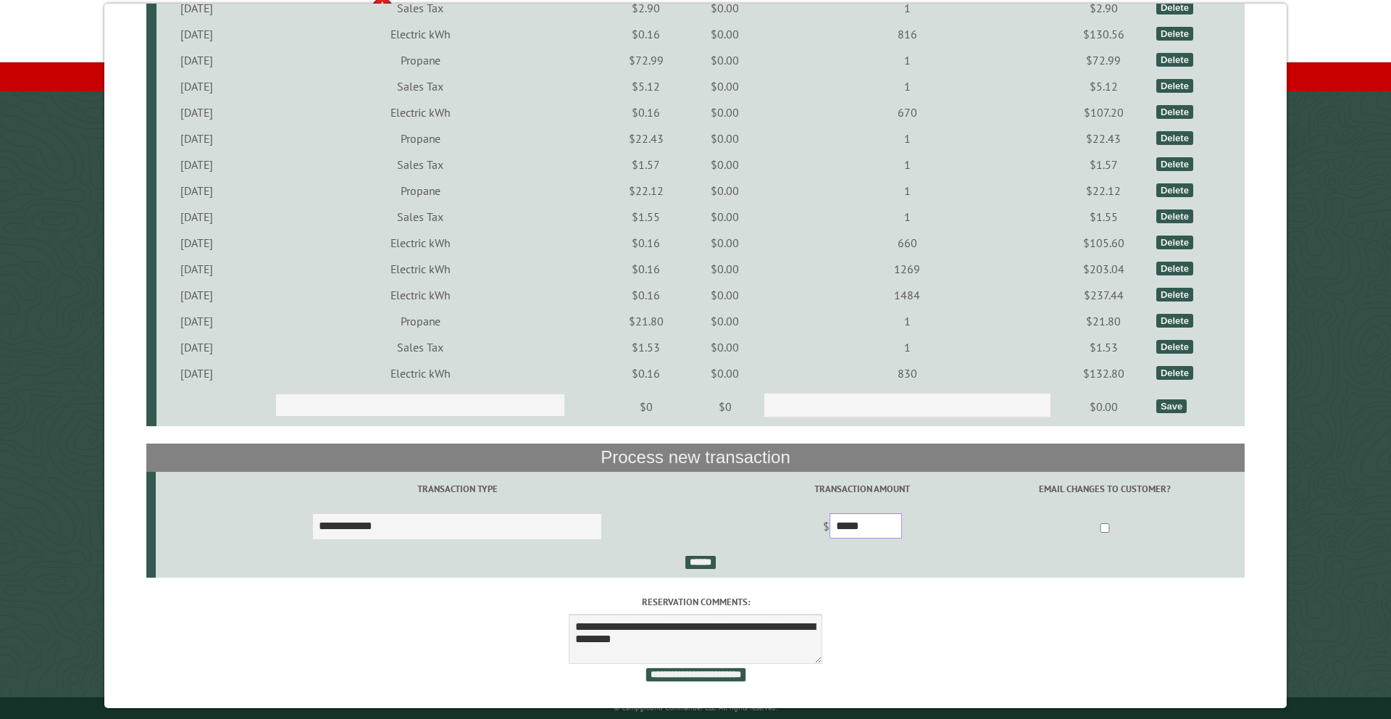  I want to click on td: $105.60, so click(1104, 243).